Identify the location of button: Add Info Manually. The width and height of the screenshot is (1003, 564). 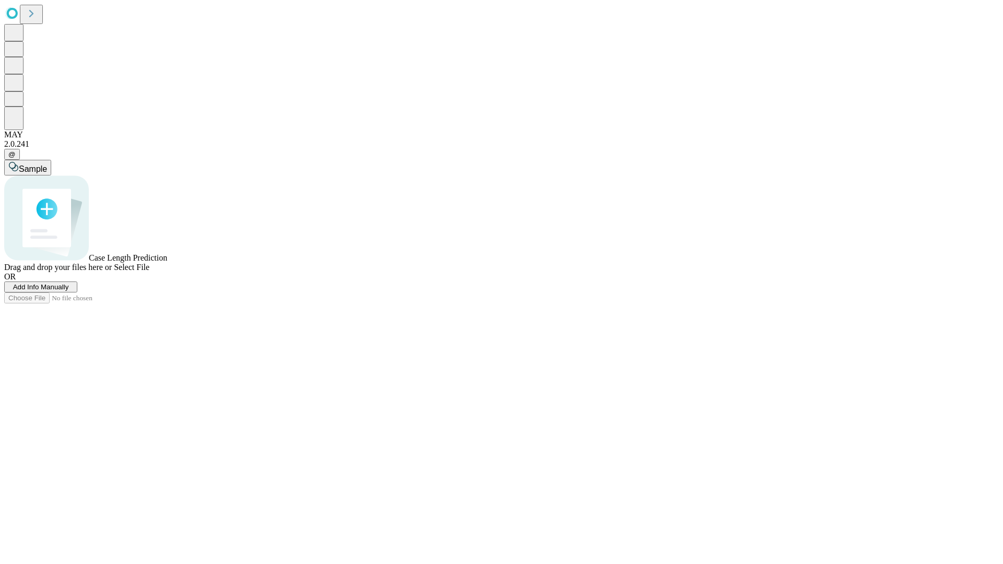
(41, 287).